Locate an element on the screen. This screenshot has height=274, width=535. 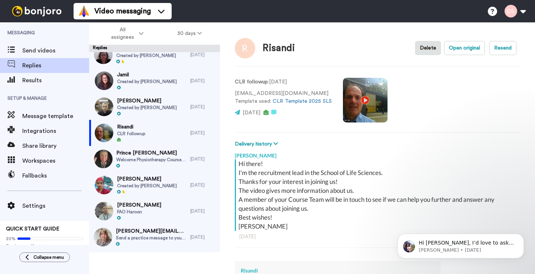
img: 33d9a89e-919b-453e-a45a-bf788fb7678e-thumb.jpg is located at coordinates (104, 133).